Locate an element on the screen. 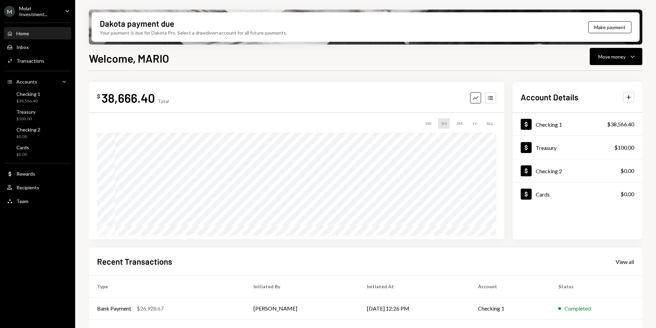  div: View all is located at coordinates (625, 262).